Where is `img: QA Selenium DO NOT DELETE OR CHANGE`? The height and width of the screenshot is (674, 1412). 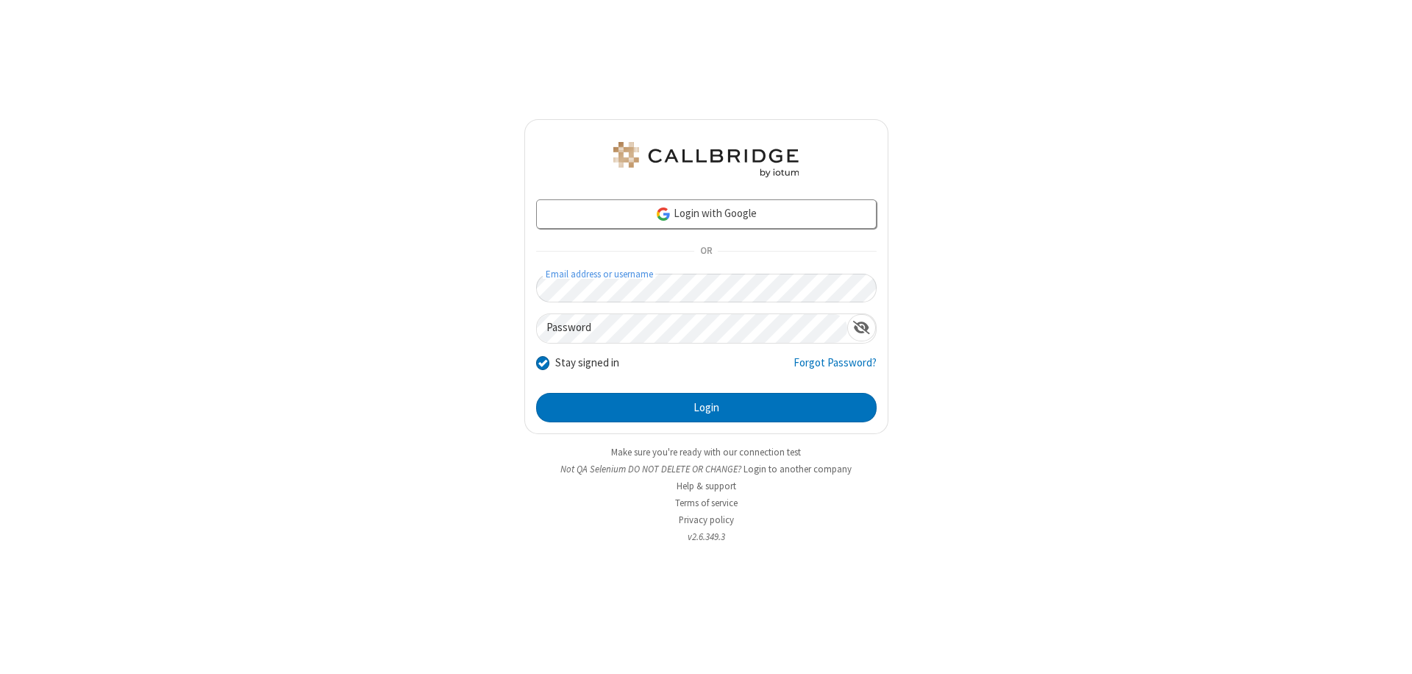
img: QA Selenium DO NOT DELETE OR CHANGE is located at coordinates (706, 160).